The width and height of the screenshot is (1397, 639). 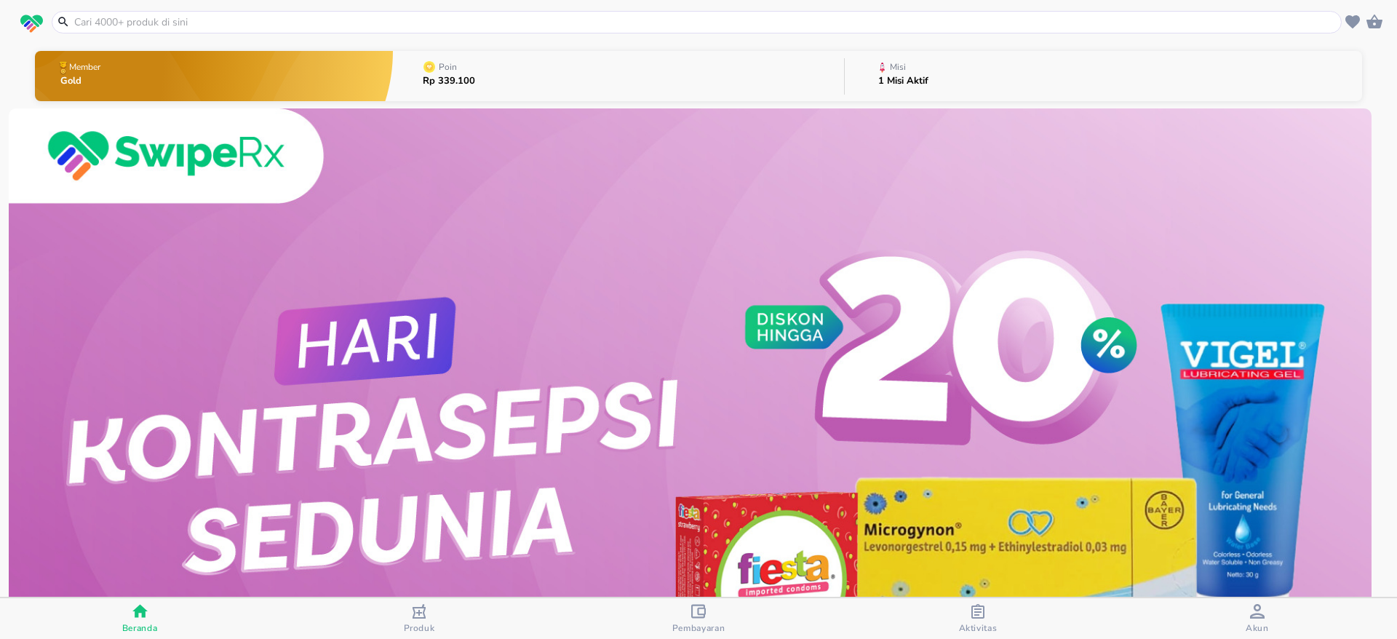 What do you see at coordinates (898, 67) in the screenshot?
I see `p: Misi` at bounding box center [898, 67].